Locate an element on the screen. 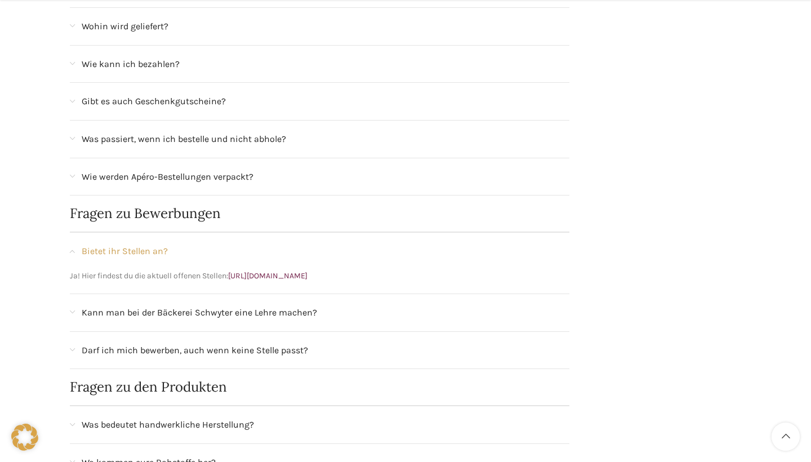 This screenshot has width=811, height=462. a: Scroll to top button is located at coordinates (786, 437).